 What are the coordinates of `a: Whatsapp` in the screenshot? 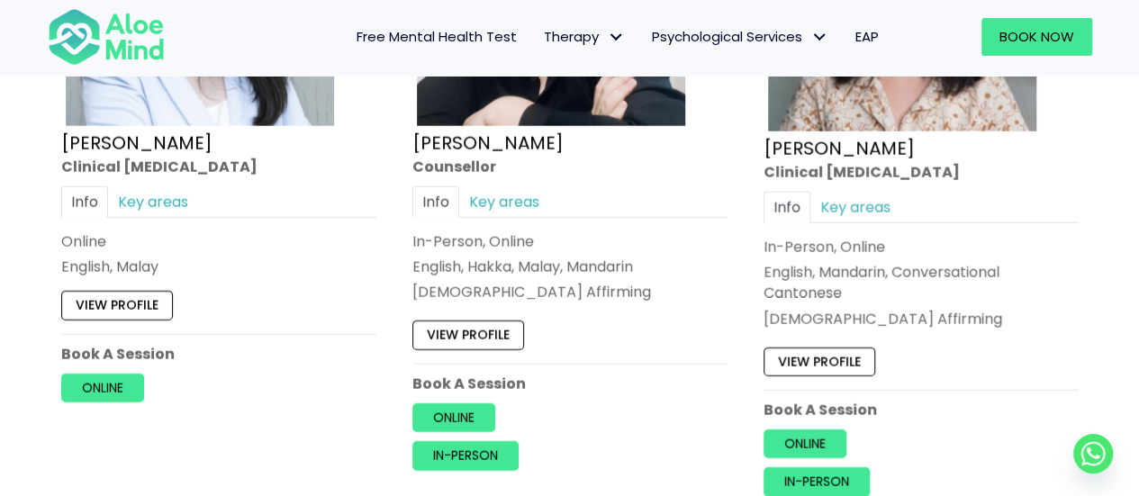 It's located at (1093, 454).